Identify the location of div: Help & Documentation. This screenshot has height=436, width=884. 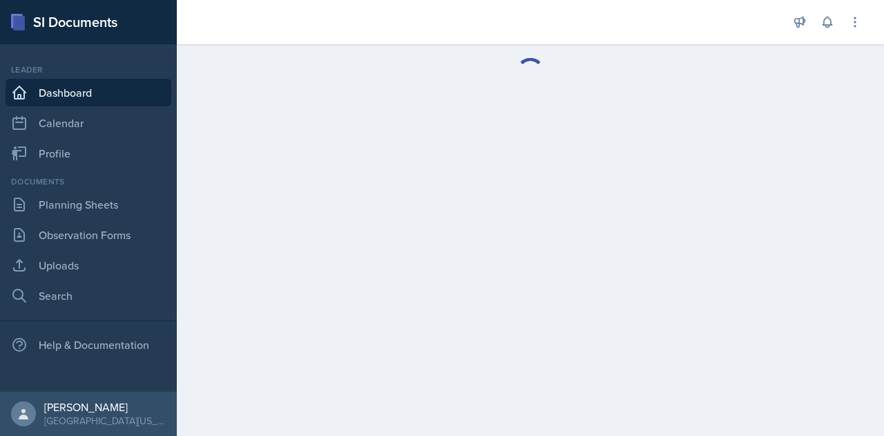
(88, 345).